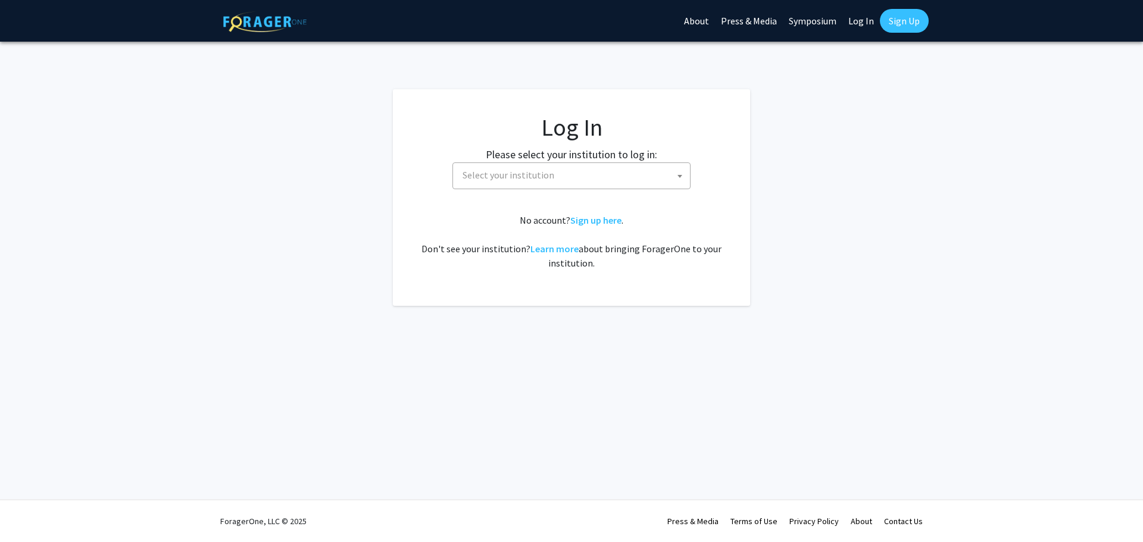 The width and height of the screenshot is (1143, 542). I want to click on a: Privacy Policy, so click(814, 521).